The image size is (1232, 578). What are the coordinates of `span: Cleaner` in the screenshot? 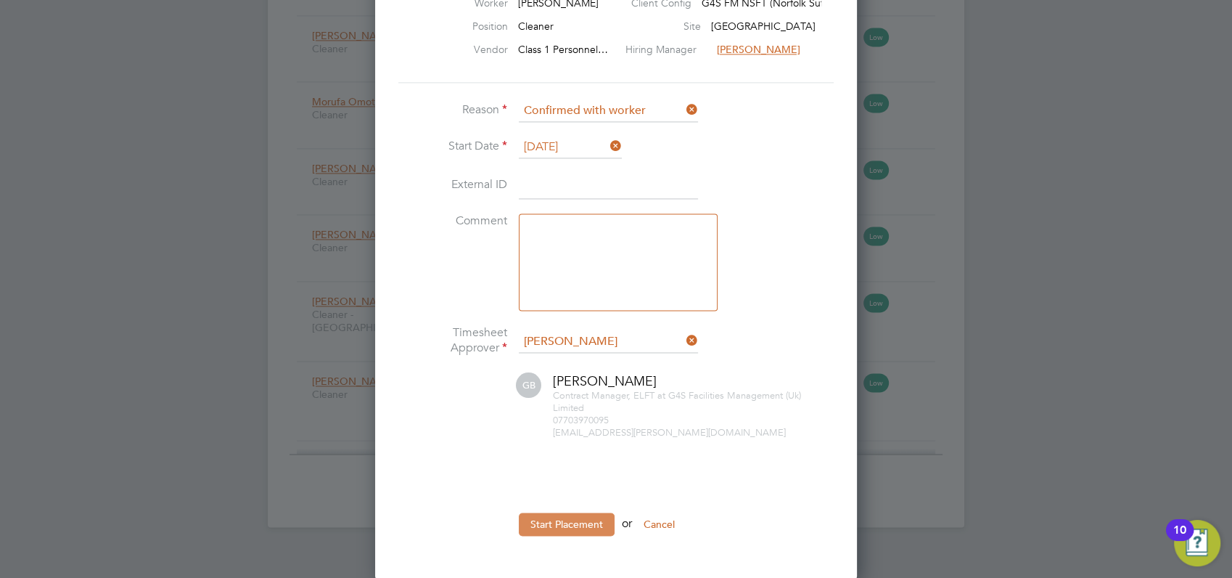 It's located at (536, 26).